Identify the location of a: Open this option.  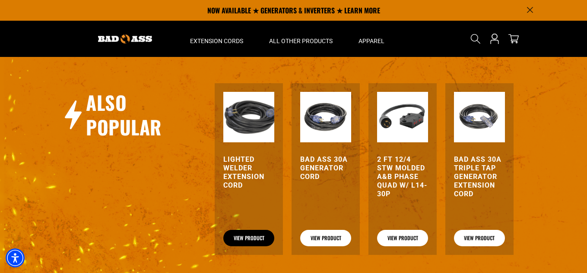
(495, 39).